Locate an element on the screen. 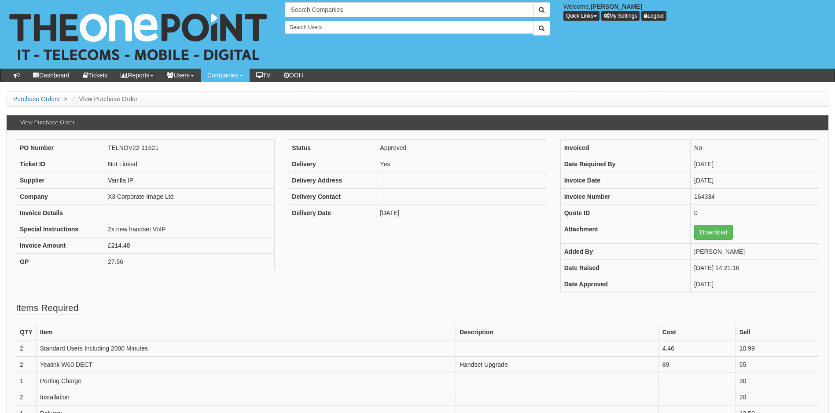  th: Date Approved is located at coordinates (625, 284).